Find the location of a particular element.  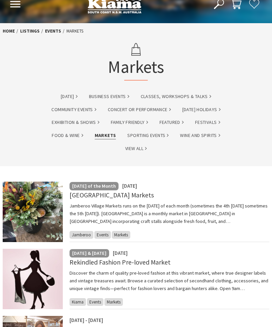

a: Wine and Spirits is located at coordinates (200, 135).